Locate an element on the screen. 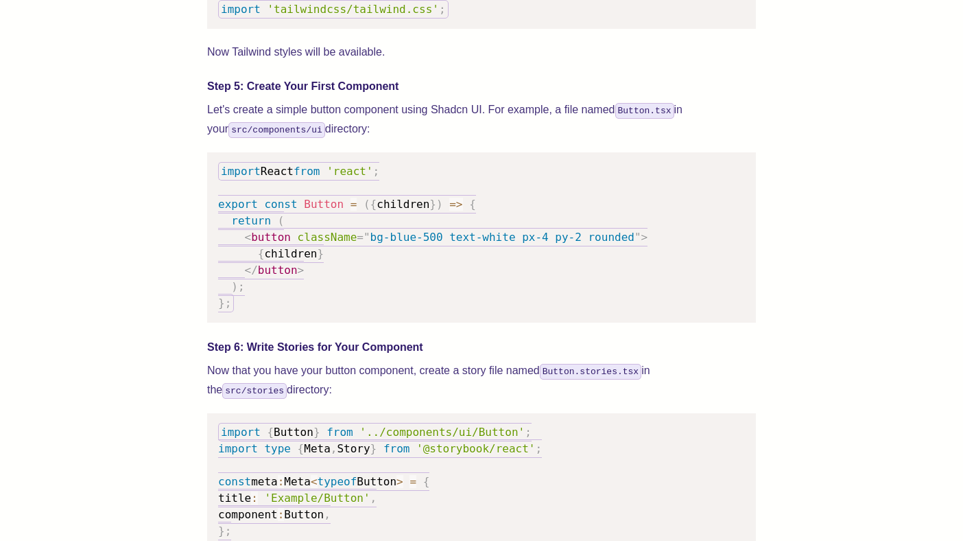 This screenshot has width=963, height=541. span: export is located at coordinates (238, 204).